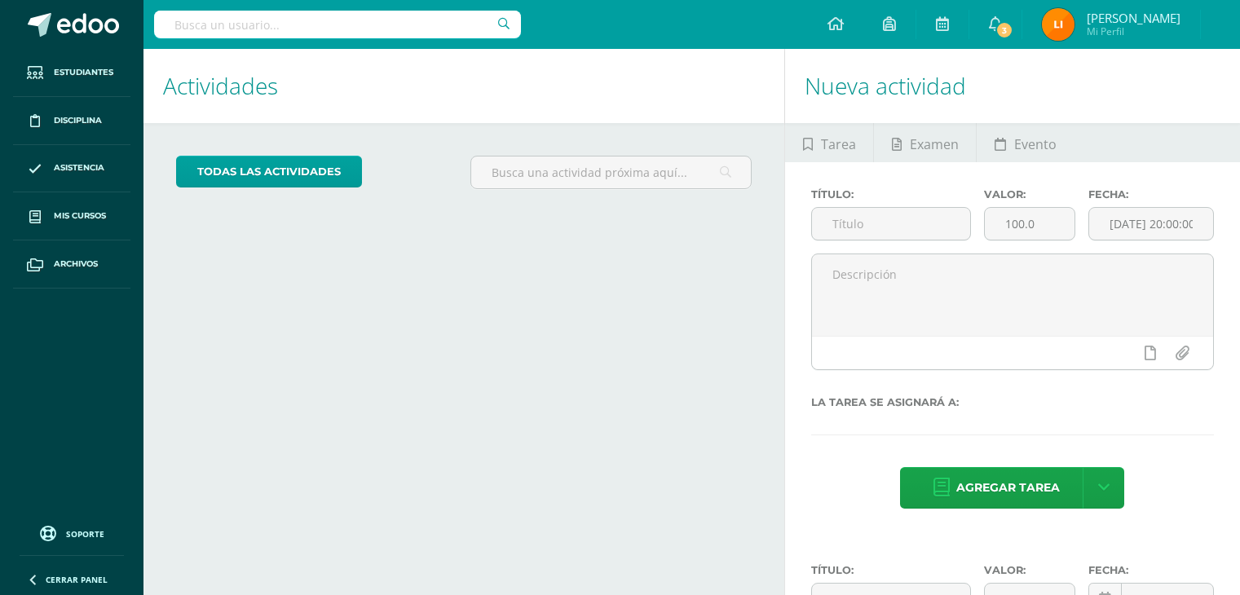 The image size is (1240, 595). I want to click on img: 28ecc1bf22103e0412e4709af4ae5810.png, so click(1058, 24).